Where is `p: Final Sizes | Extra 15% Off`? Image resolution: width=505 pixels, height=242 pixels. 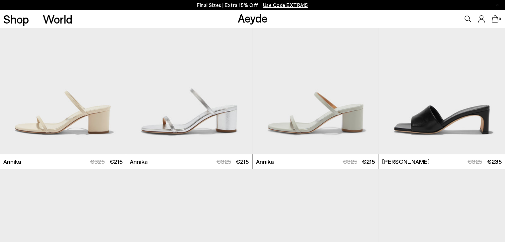 p: Final Sizes | Extra 15% Off is located at coordinates (252, 5).